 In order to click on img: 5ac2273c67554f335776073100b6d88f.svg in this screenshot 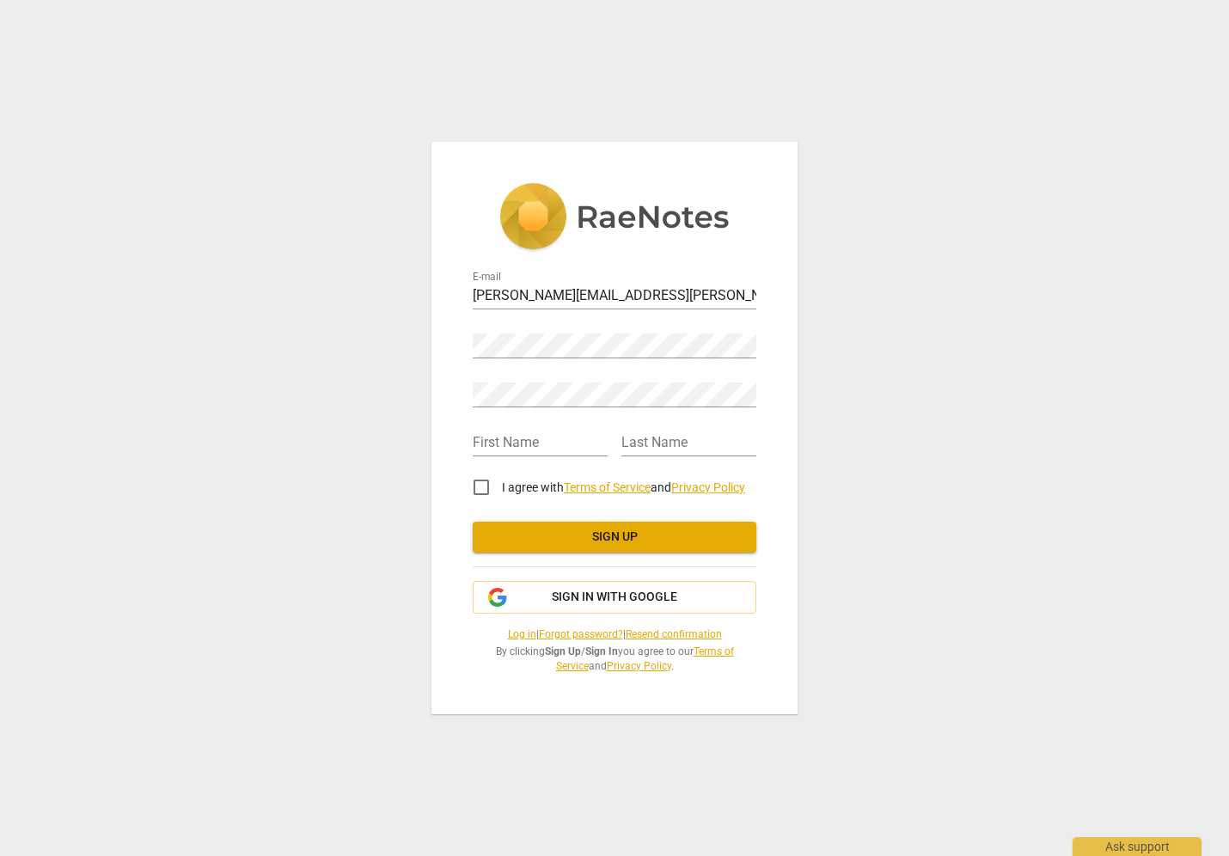, I will do `click(614, 218)`.